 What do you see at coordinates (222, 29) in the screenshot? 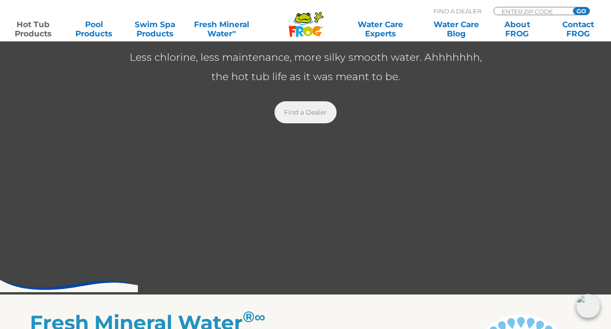
I see `a: Fresh MineralWater∞` at bounding box center [222, 29].